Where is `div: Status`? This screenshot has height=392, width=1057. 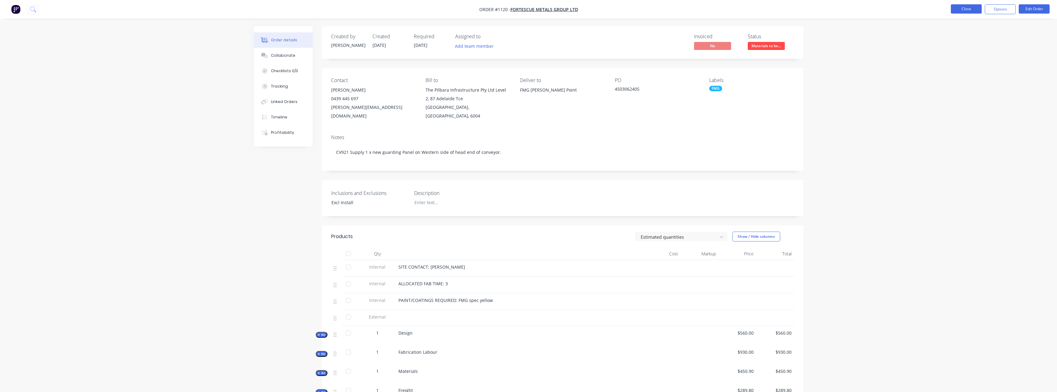 div: Status is located at coordinates (771, 36).